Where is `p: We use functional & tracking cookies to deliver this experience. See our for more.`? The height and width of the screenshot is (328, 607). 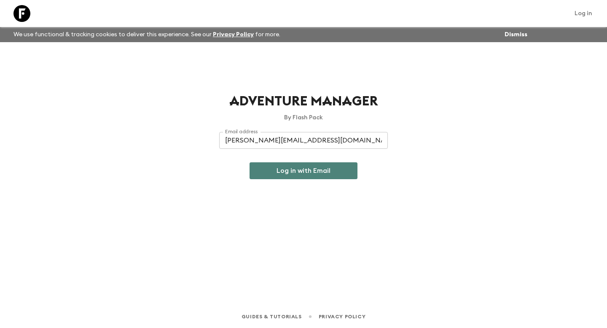 p: We use functional & tracking cookies to deliver this experience. See our for more. is located at coordinates (147, 35).